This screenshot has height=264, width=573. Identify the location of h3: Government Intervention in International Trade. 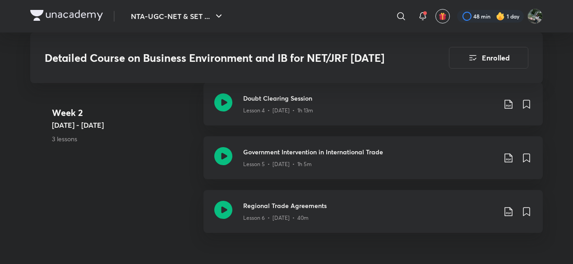
(369, 152).